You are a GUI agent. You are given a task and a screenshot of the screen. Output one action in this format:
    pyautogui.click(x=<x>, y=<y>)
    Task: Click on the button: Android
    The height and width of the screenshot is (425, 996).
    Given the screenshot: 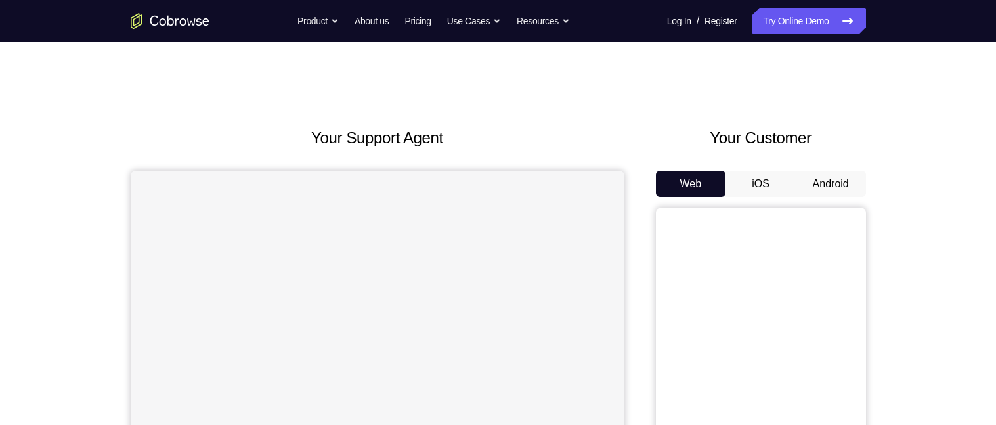 What is the action you would take?
    pyautogui.click(x=830, y=184)
    